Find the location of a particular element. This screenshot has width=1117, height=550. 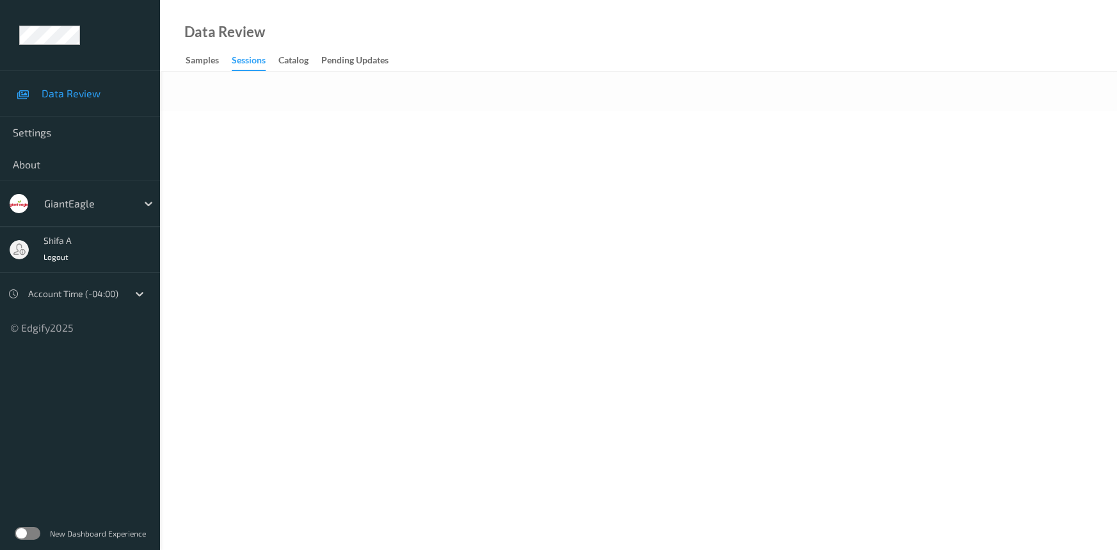

div: Pending Updates is located at coordinates (355, 61).